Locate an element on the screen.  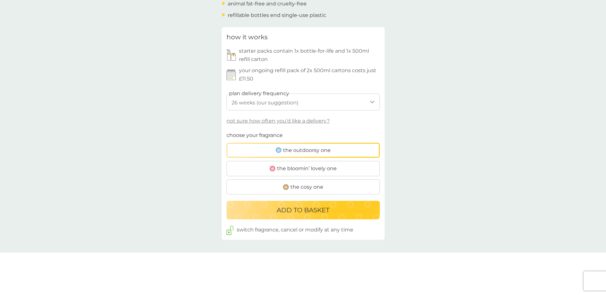
label: plan delivery frequency is located at coordinates (259, 94).